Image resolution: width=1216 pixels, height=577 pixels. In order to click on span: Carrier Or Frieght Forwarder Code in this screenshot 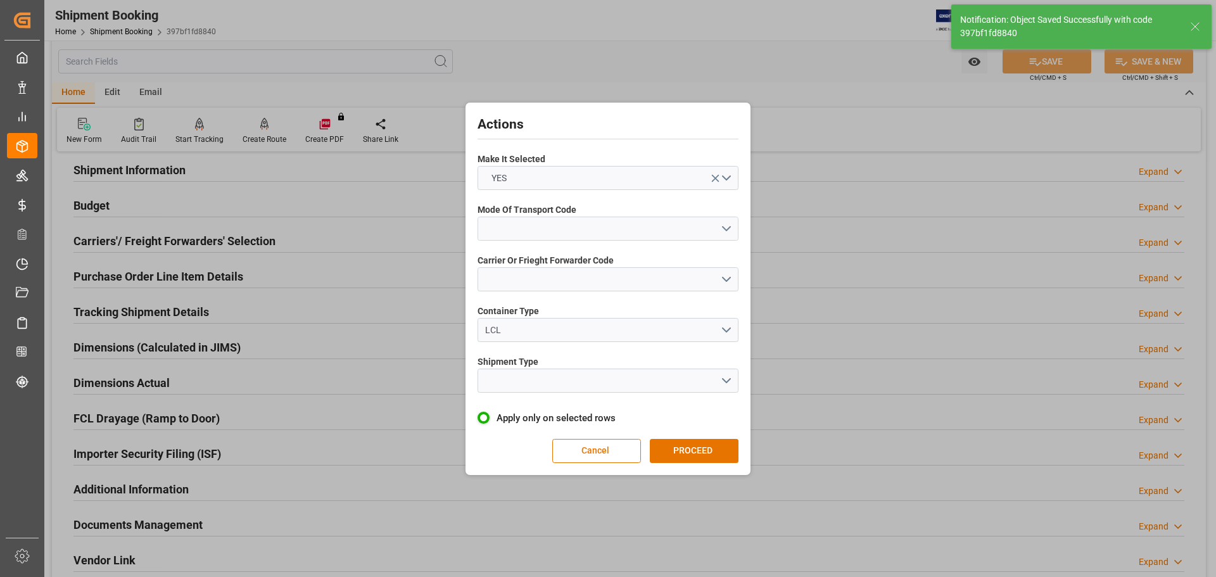, I will do `click(545, 260)`.